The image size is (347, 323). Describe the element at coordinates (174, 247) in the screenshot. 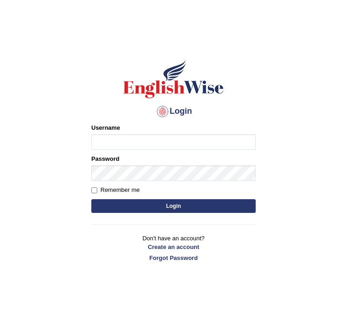

I see `a: Create an account` at that location.